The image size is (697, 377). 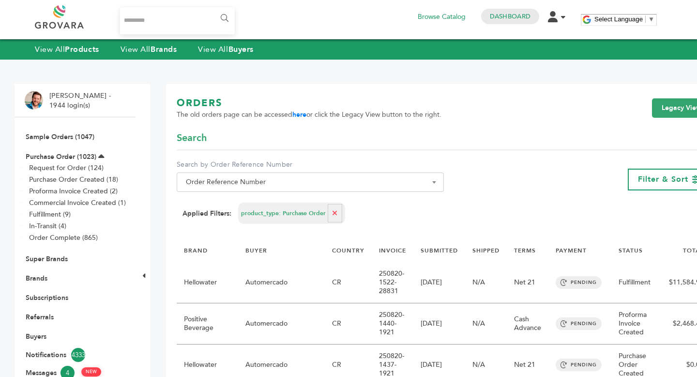 I want to click on span: Search, so click(x=192, y=138).